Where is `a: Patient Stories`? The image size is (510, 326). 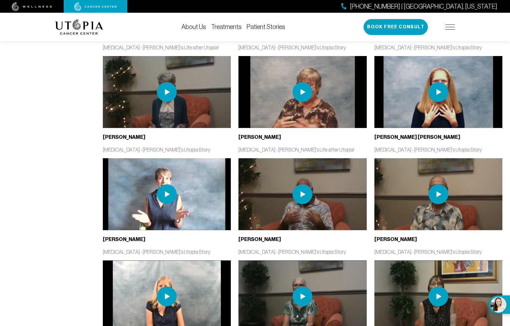 a: Patient Stories is located at coordinates (266, 27).